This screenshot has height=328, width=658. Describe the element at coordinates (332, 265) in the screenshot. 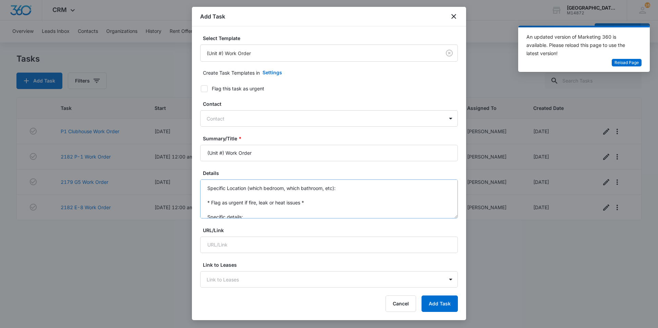

I see `label: Link to Leases` at that location.